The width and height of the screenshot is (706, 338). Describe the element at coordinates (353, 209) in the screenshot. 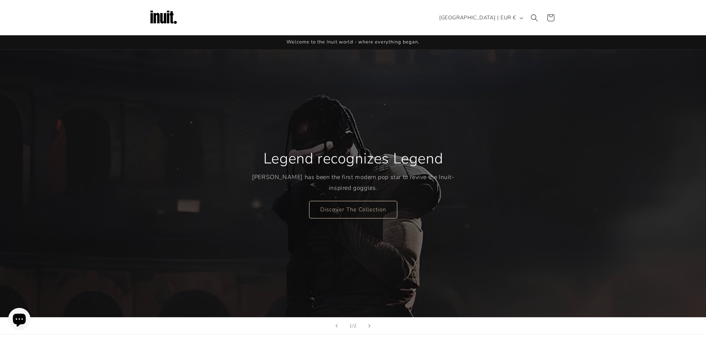

I see `a: Discover The Collection` at that location.